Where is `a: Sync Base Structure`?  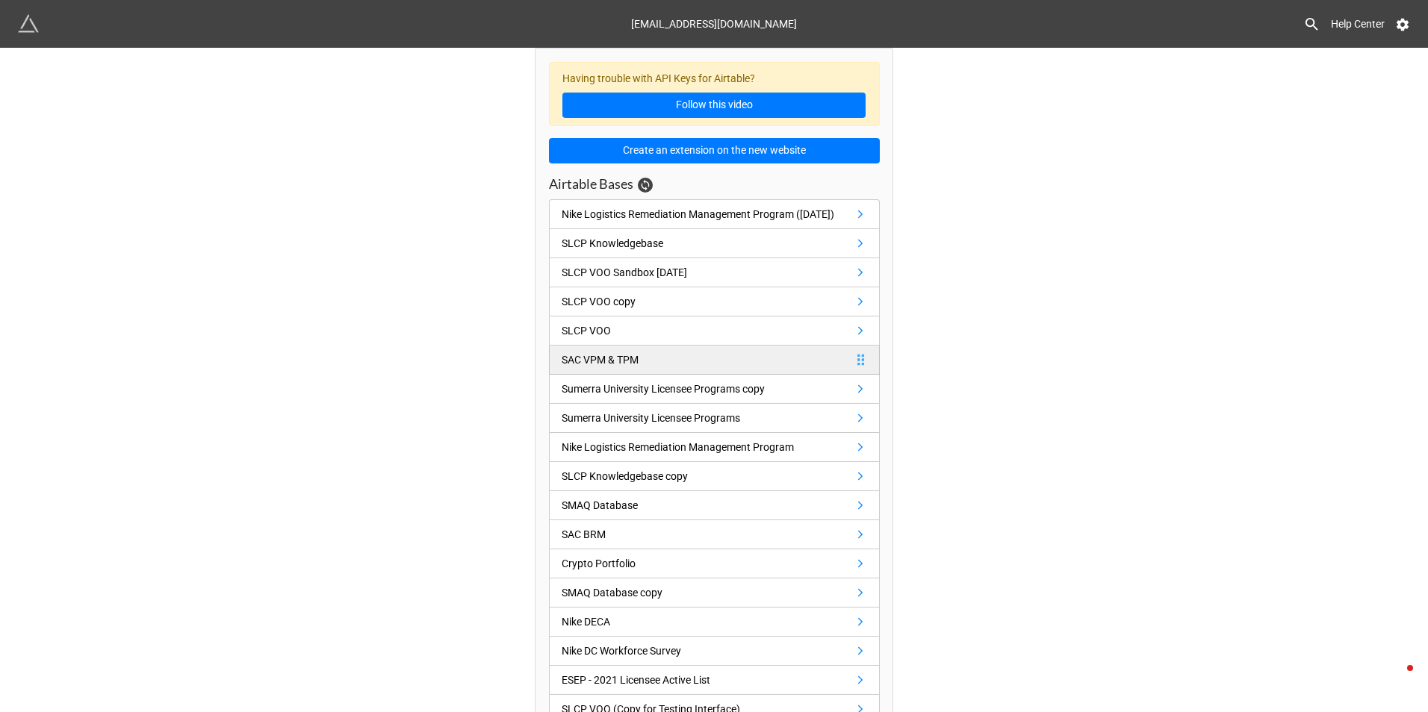
a: Sync Base Structure is located at coordinates (645, 185).